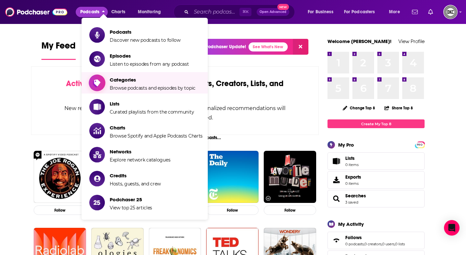 The width and height of the screenshot is (466, 255). I want to click on span: Logged in as DKCMediatech, so click(450, 12).